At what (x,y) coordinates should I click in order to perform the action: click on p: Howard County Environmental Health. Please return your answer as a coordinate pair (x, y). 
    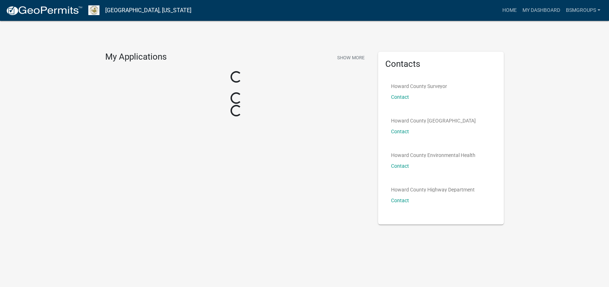
    Looking at the image, I should click on (433, 155).